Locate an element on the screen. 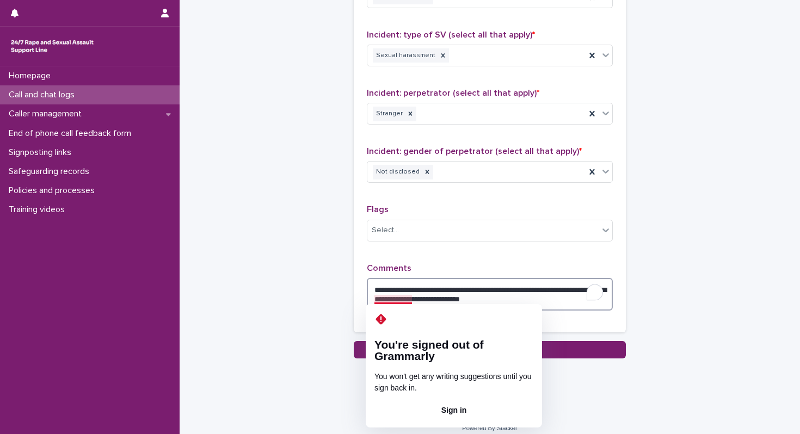 The image size is (800, 434). p: Signposting links is located at coordinates (42, 152).